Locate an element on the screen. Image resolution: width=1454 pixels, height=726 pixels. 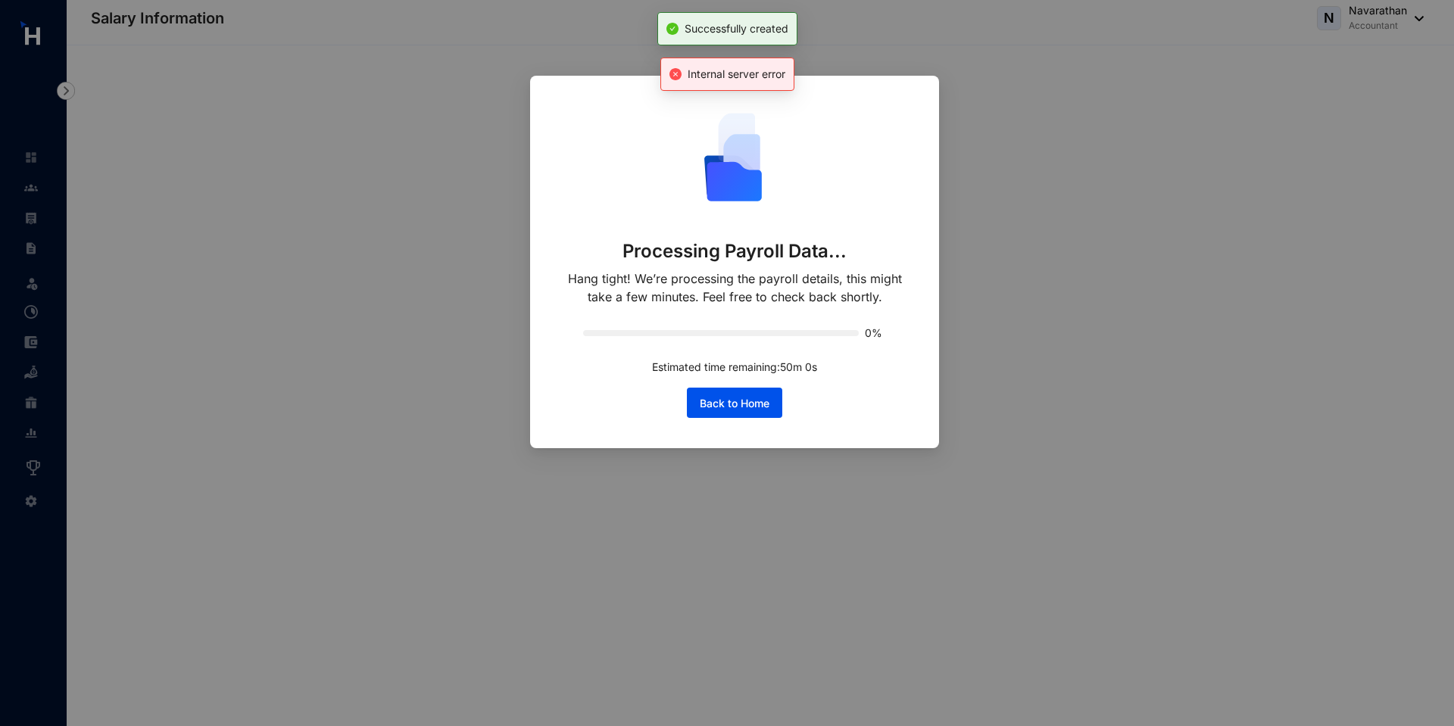
span: 0% is located at coordinates (876, 333).